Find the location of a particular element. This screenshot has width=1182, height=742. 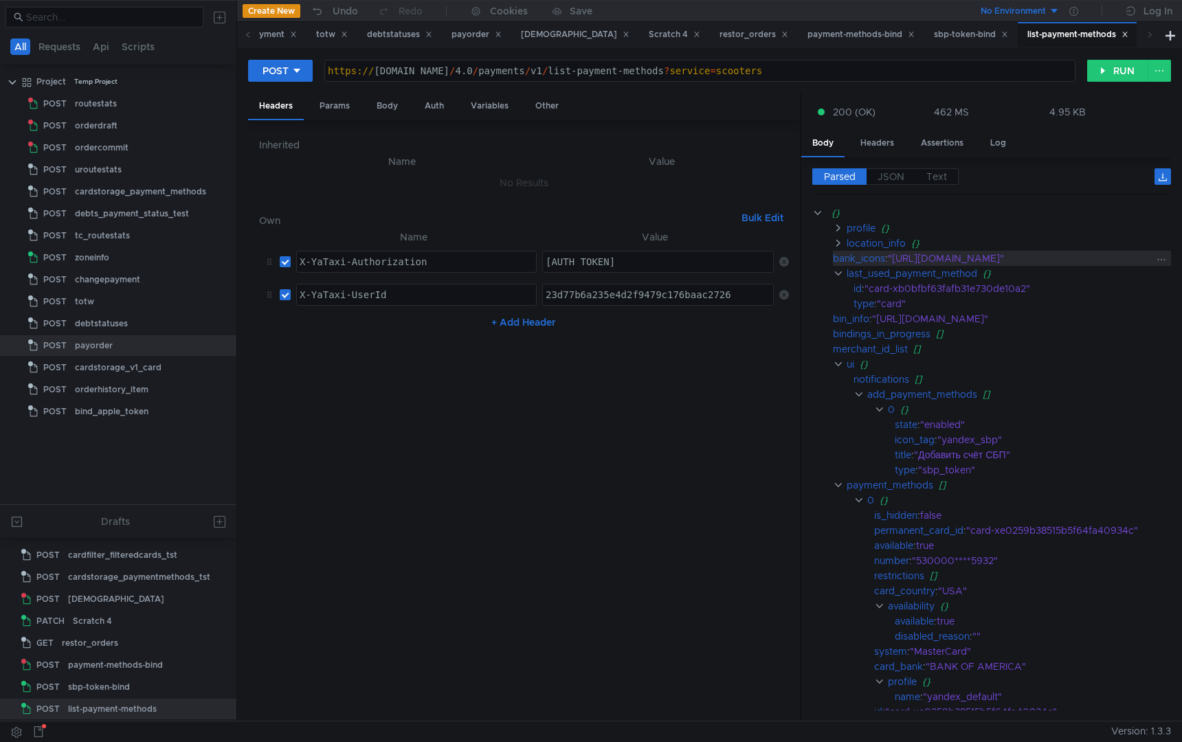

div: availability is located at coordinates (912, 606).